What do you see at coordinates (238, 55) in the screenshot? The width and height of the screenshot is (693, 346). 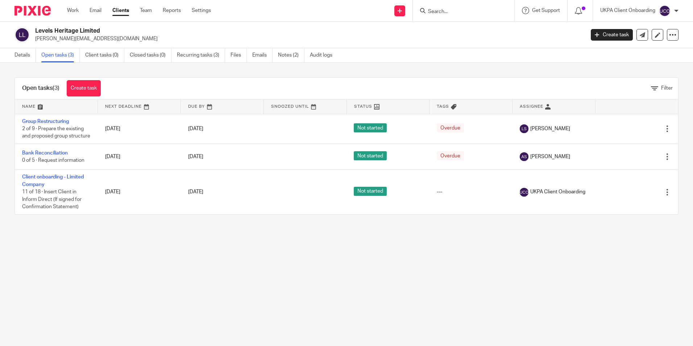 I see `a: Files` at bounding box center [238, 55].